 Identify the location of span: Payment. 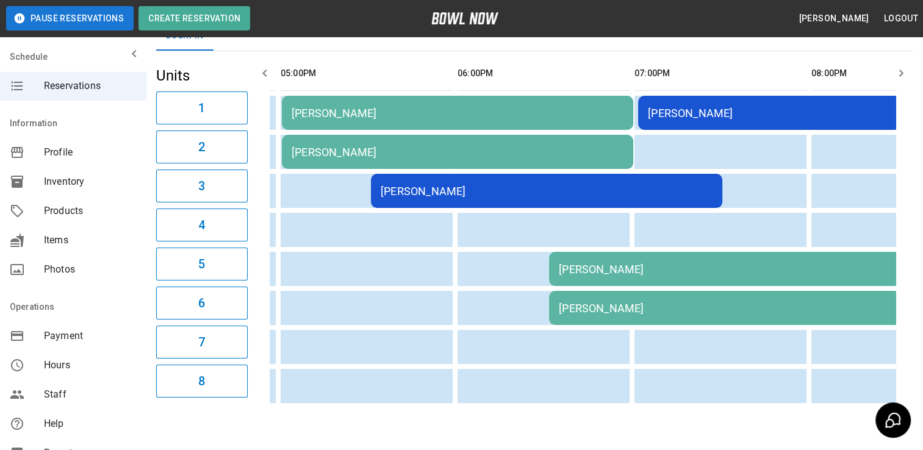
(90, 336).